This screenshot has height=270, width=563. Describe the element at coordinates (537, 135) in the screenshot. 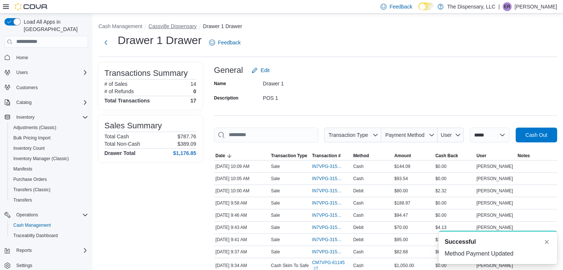

I see `button: Cash Out` at that location.